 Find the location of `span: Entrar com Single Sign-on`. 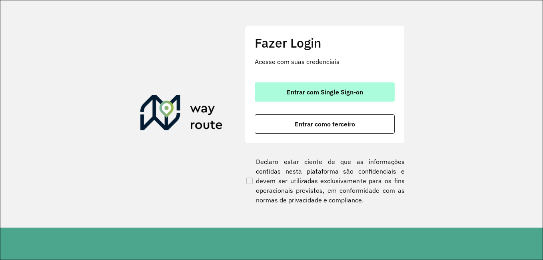

span: Entrar com Single Sign-on is located at coordinates (325, 92).